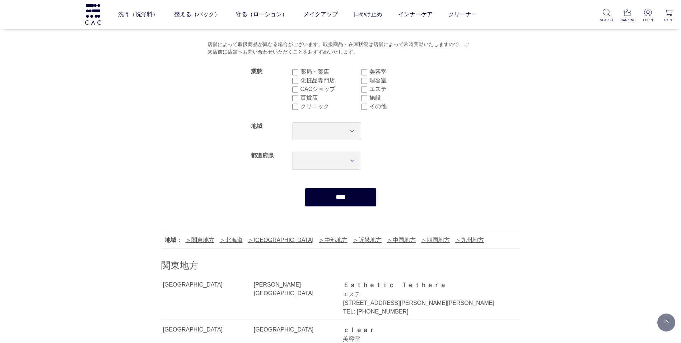 The width and height of the screenshot is (681, 343). I want to click on label: その他, so click(400, 106).